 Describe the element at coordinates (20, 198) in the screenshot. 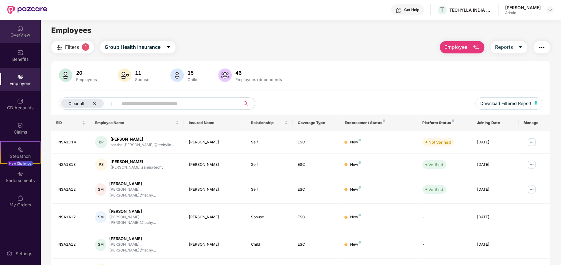

I see `img: svg+xml;base64,PHN2ZyBpZD0iTXlfT3JkZXJzIiBkYXRhLW5hbWU9Ik15IE9yZGVycyIgeG1sbnM9Imh0dHA6Ly93d3cudz...` at that location.